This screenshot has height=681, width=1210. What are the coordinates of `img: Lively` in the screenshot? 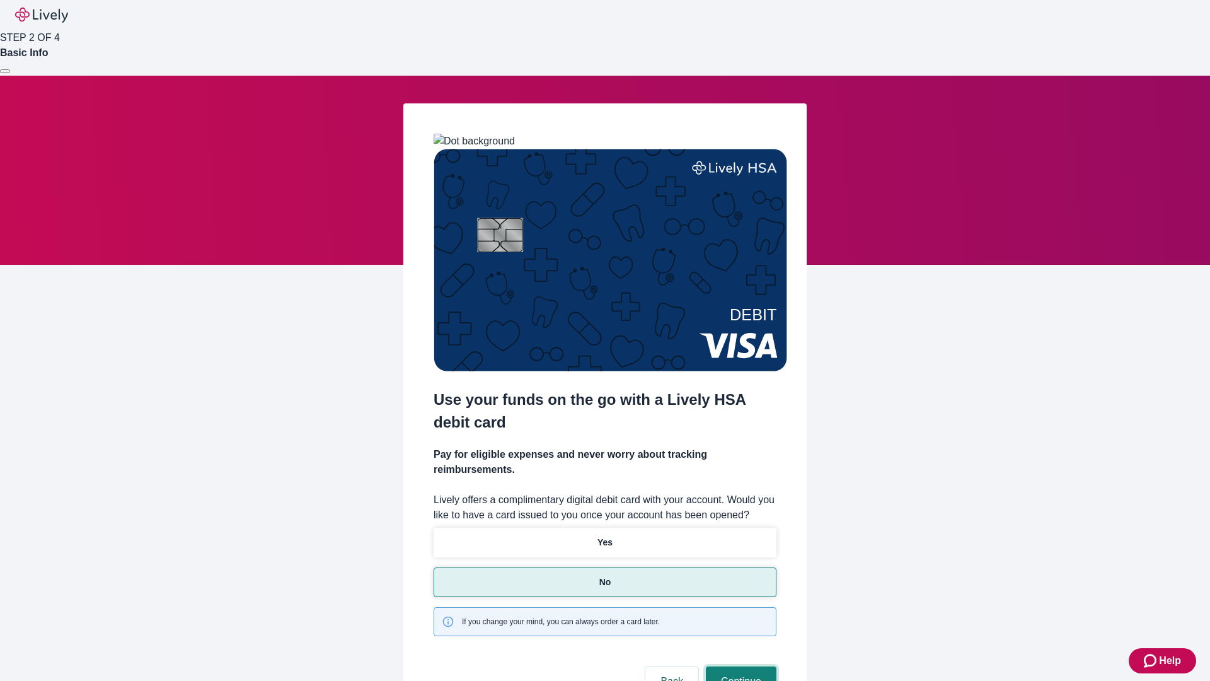 It's located at (42, 15).